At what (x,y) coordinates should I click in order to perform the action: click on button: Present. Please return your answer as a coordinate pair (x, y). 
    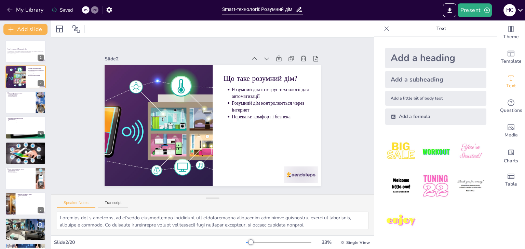
    Looking at the image, I should click on (475, 10).